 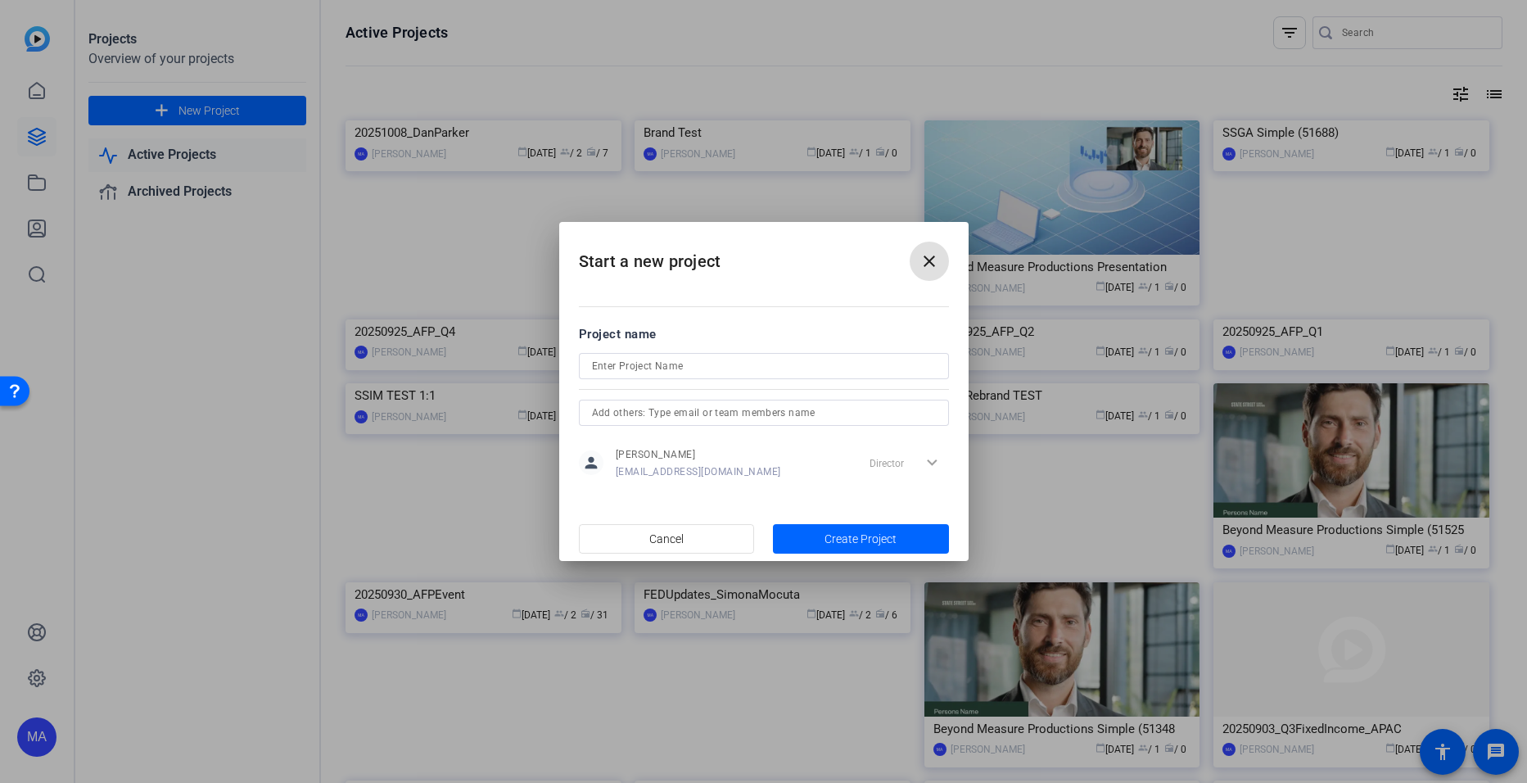 What do you see at coordinates (591, 462) in the screenshot?
I see `mat-icon: person` at bounding box center [591, 462].